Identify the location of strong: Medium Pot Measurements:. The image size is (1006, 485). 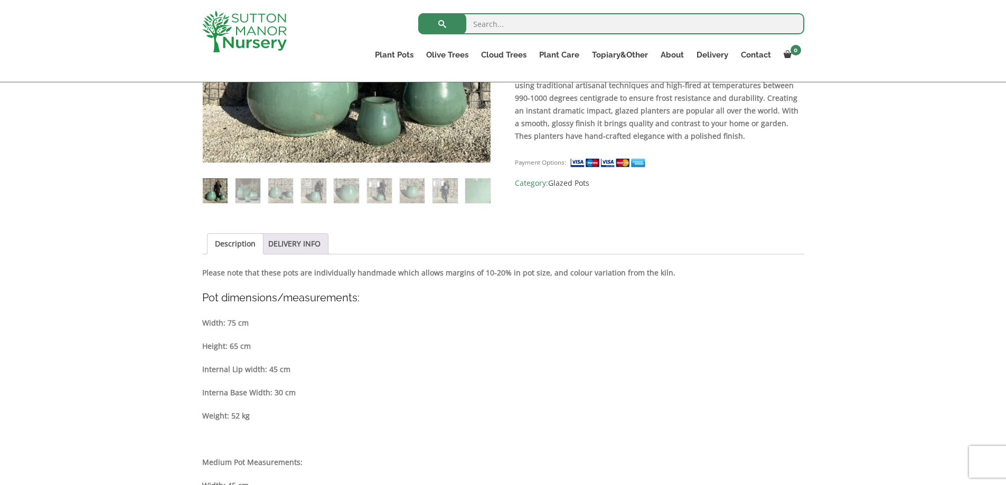
(252, 462).